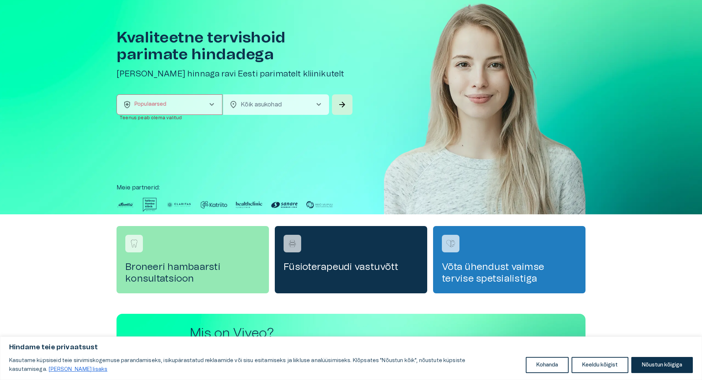 The height and width of the screenshot is (380, 702). Describe the element at coordinates (150, 104) in the screenshot. I see `p: Populaarsed` at that location.